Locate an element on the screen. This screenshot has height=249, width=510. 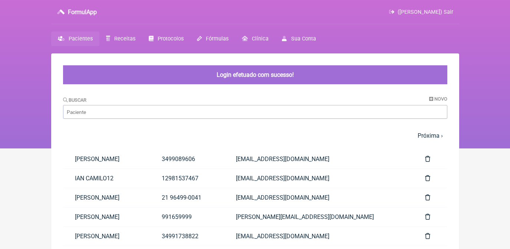
a: 21 96499-0041 is located at coordinates (187, 197).